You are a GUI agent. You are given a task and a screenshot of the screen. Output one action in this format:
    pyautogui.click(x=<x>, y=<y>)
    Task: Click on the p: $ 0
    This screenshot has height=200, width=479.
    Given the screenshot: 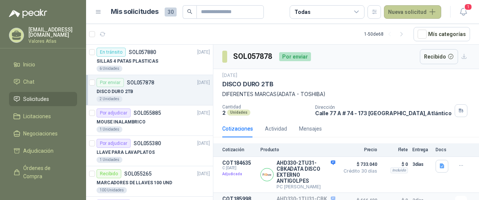 What is the action you would take?
    pyautogui.click(x=395, y=164)
    